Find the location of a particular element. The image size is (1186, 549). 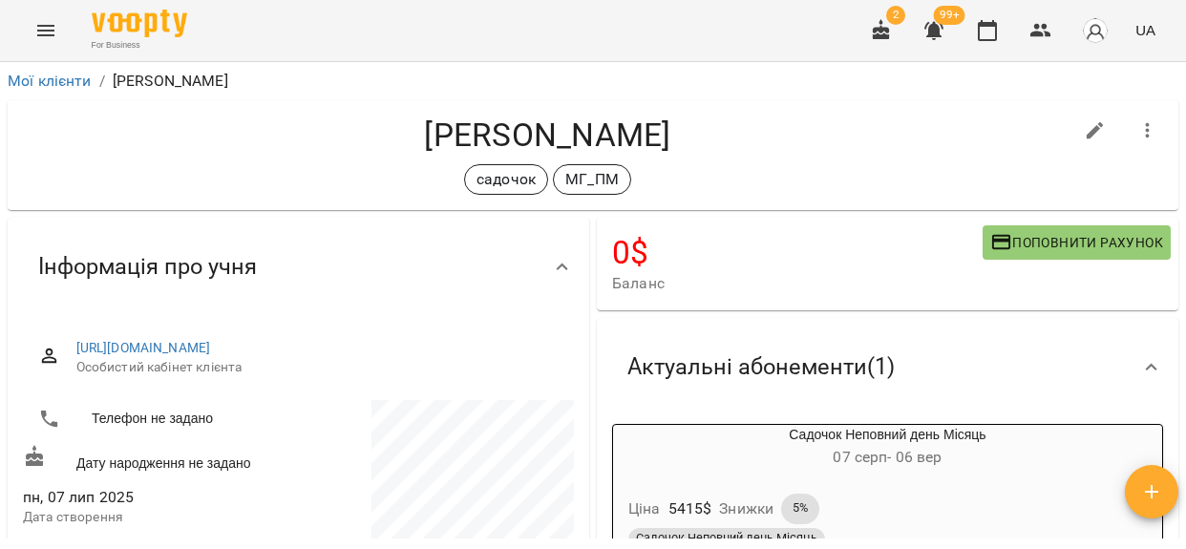

button: Menu is located at coordinates (46, 31).